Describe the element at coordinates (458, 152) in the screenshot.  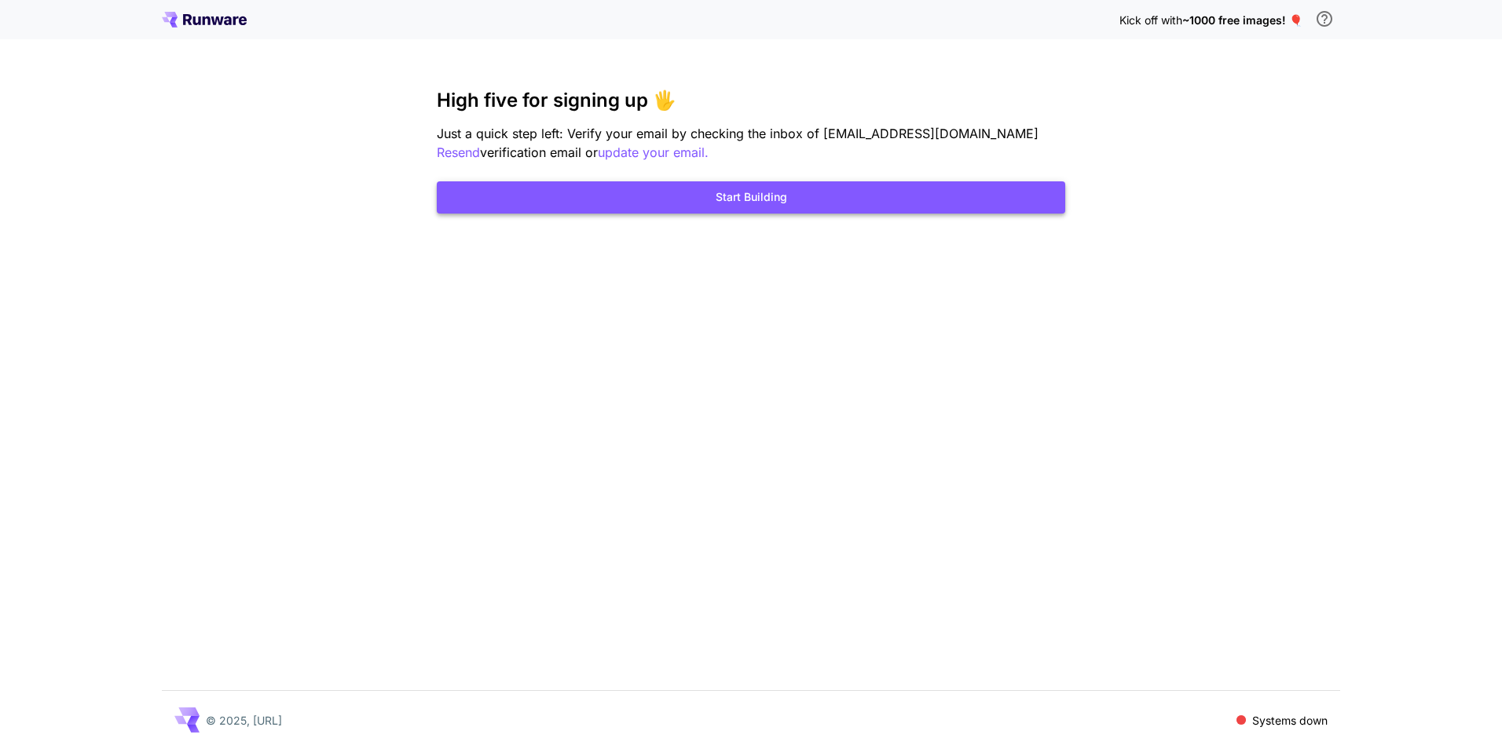
I see `button: Resend` at that location.